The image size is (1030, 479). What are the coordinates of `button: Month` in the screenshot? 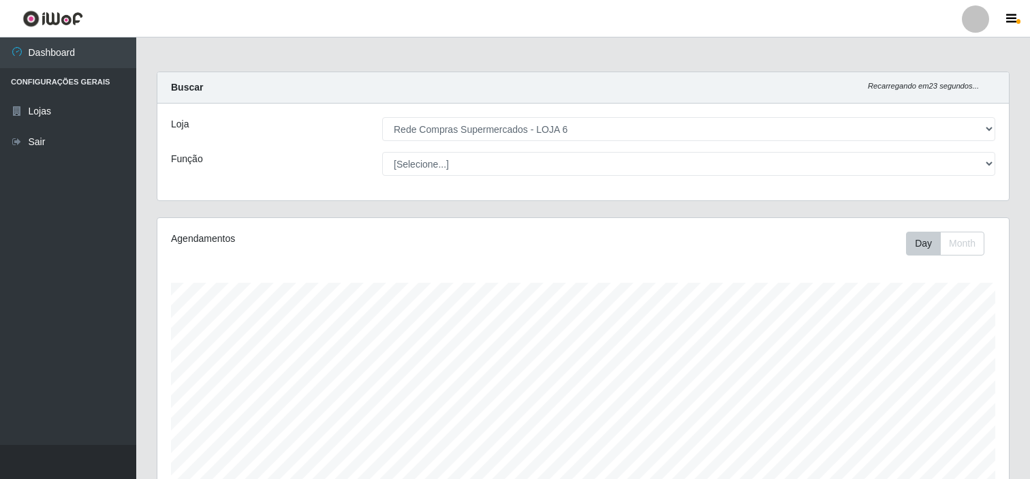 It's located at (962, 243).